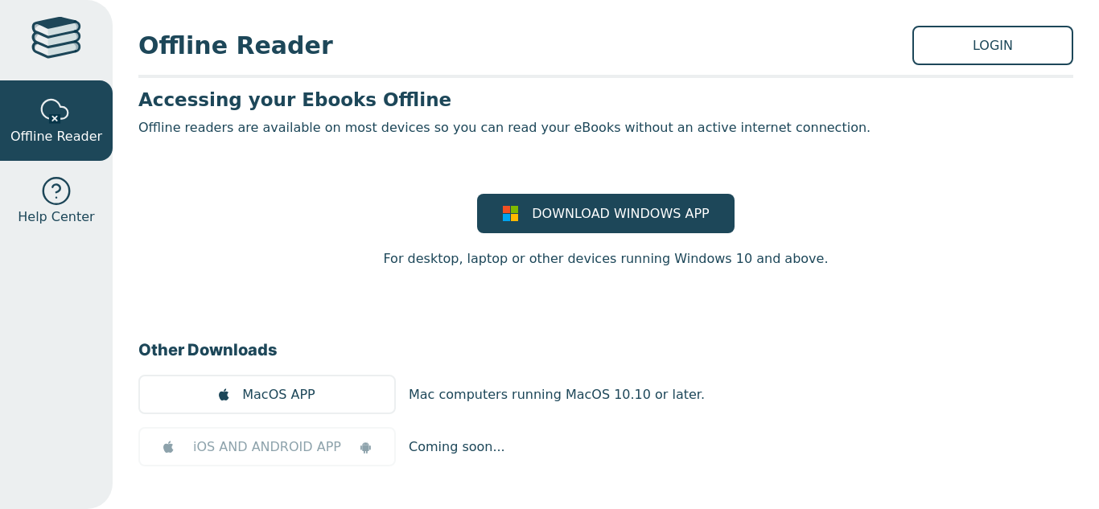 This screenshot has height=509, width=1099. I want to click on span: MacOS APP, so click(278, 395).